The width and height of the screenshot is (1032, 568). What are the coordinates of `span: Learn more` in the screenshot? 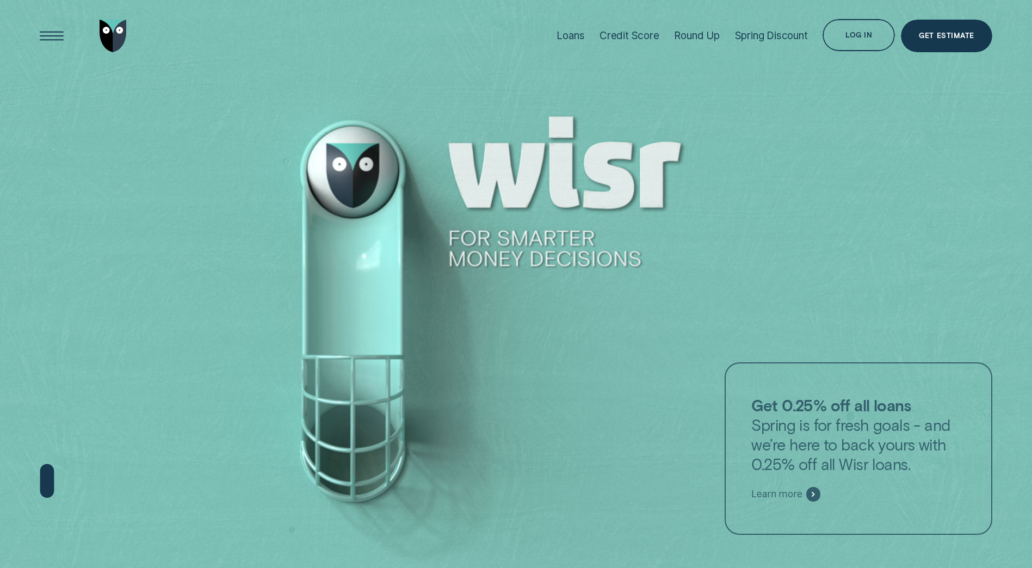 It's located at (776, 494).